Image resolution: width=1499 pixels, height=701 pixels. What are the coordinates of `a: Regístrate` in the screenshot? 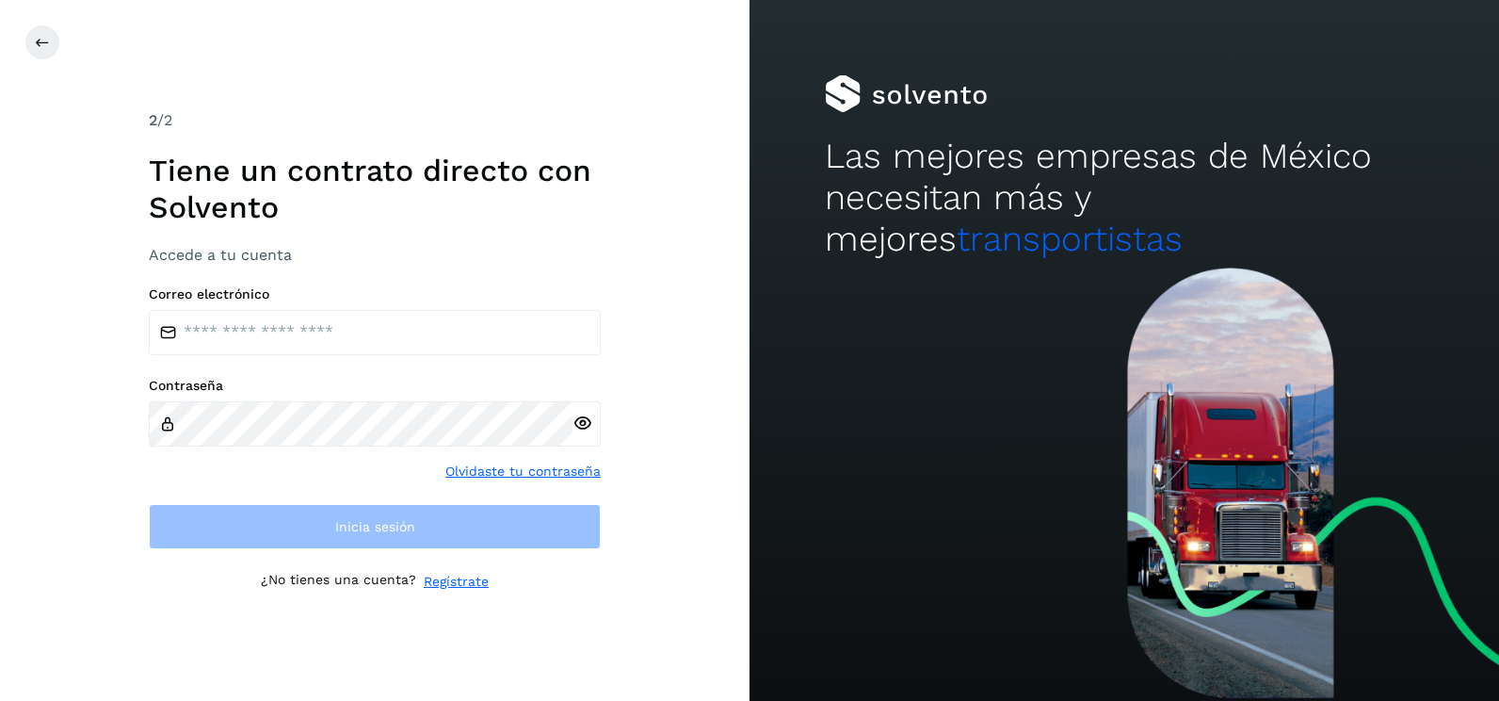 It's located at (456, 581).